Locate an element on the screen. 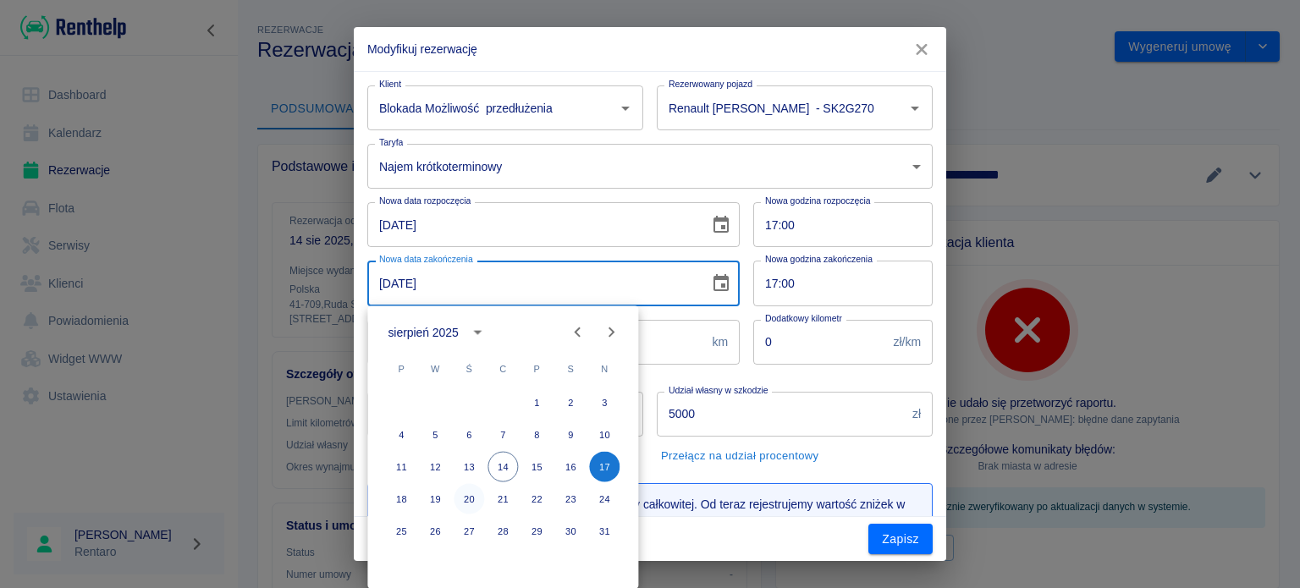 Image resolution: width=1300 pixels, height=588 pixels. button: 22 is located at coordinates (537, 499).